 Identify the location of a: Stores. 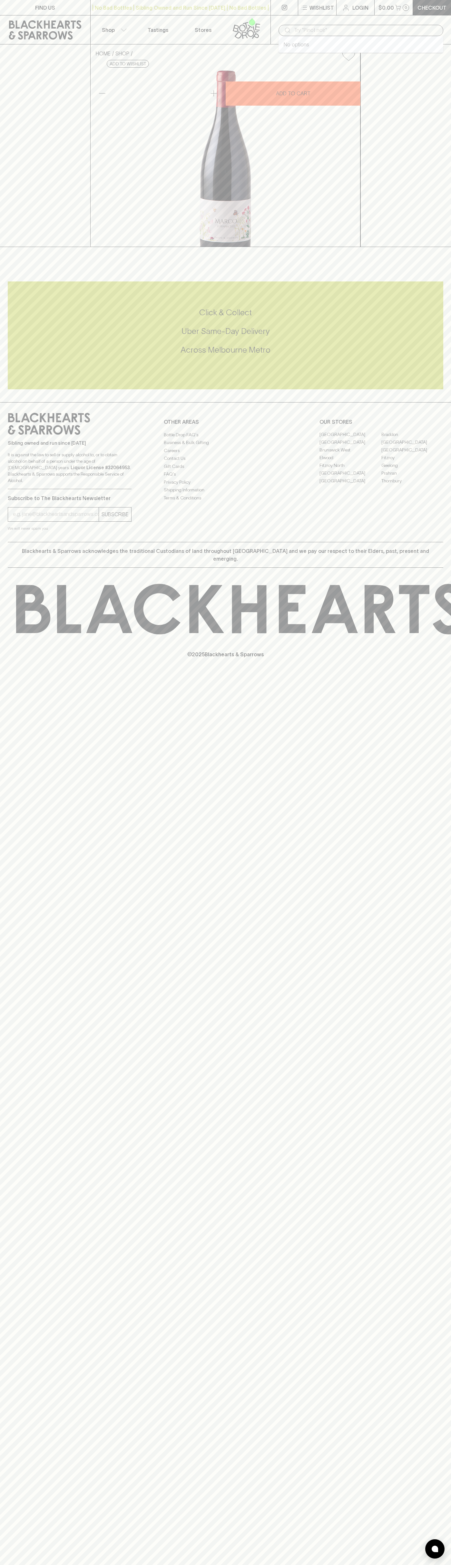
(203, 30).